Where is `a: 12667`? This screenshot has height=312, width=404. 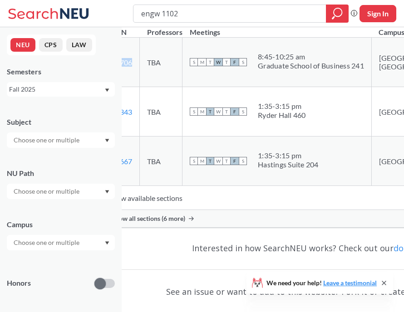
a: 12667 is located at coordinates (122, 161).